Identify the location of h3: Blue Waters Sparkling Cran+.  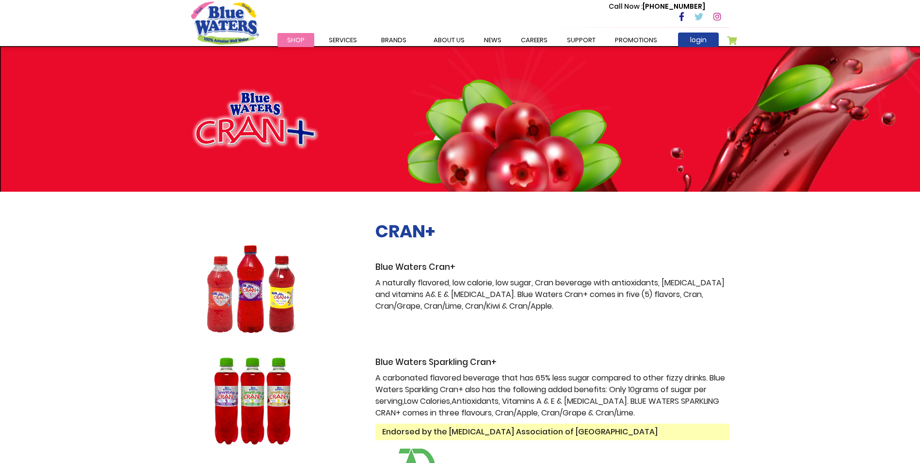
(553, 362).